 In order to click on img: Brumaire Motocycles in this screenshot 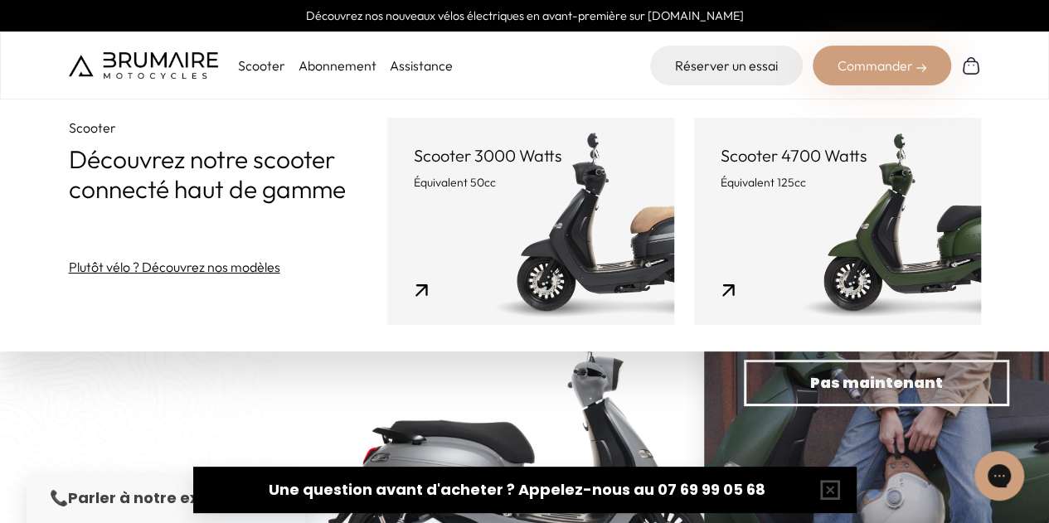, I will do `click(143, 66)`.